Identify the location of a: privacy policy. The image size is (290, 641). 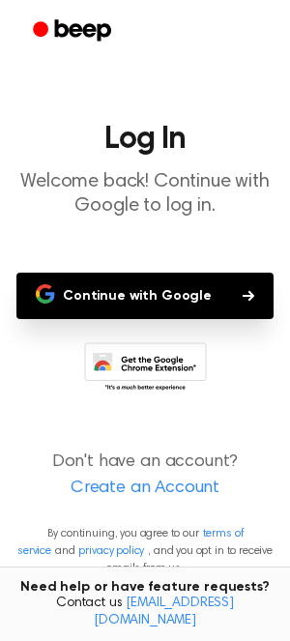
(111, 551).